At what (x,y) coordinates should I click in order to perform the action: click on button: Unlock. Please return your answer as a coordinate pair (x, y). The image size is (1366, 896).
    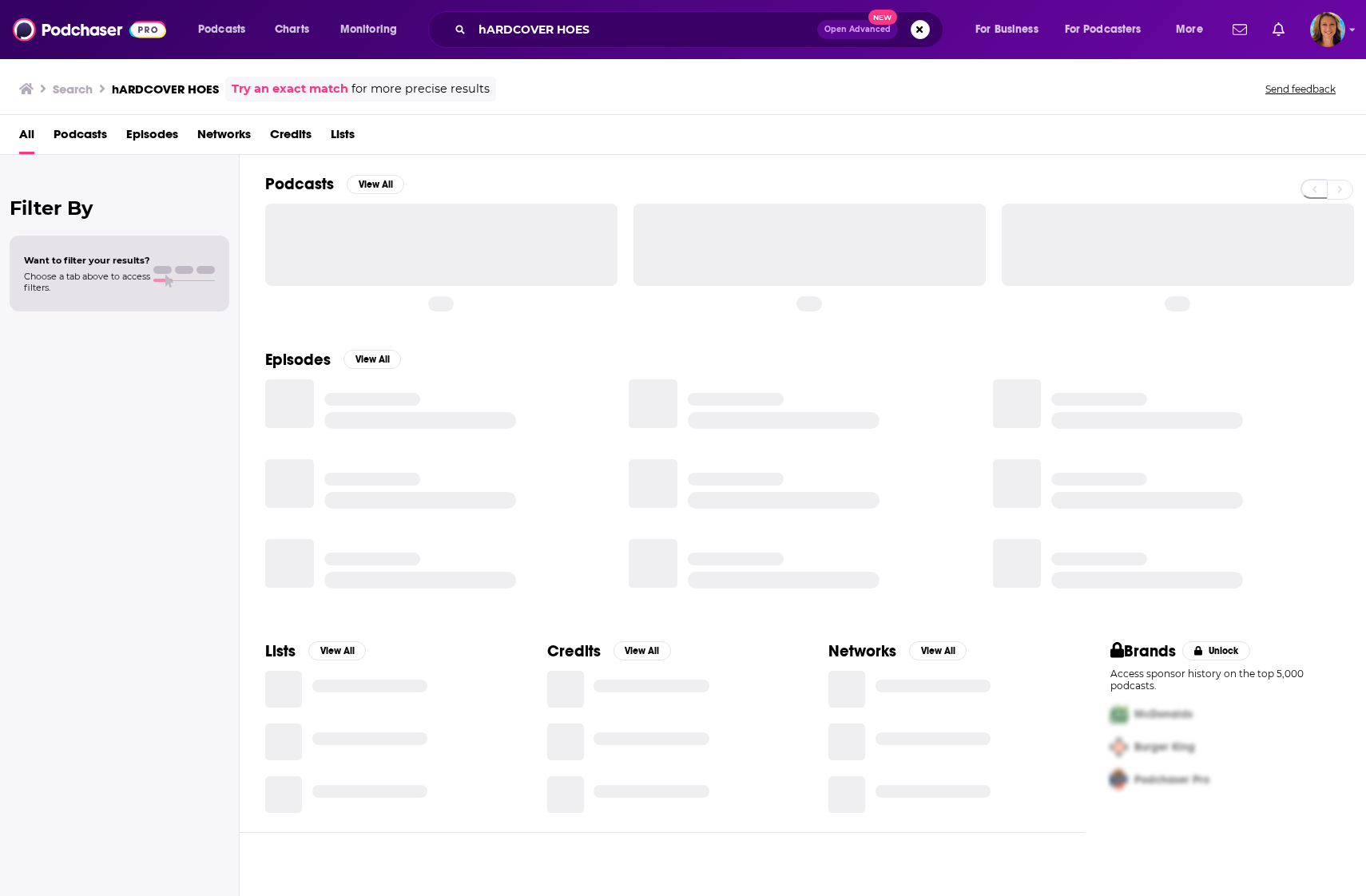
    Looking at the image, I should click on (1216, 651).